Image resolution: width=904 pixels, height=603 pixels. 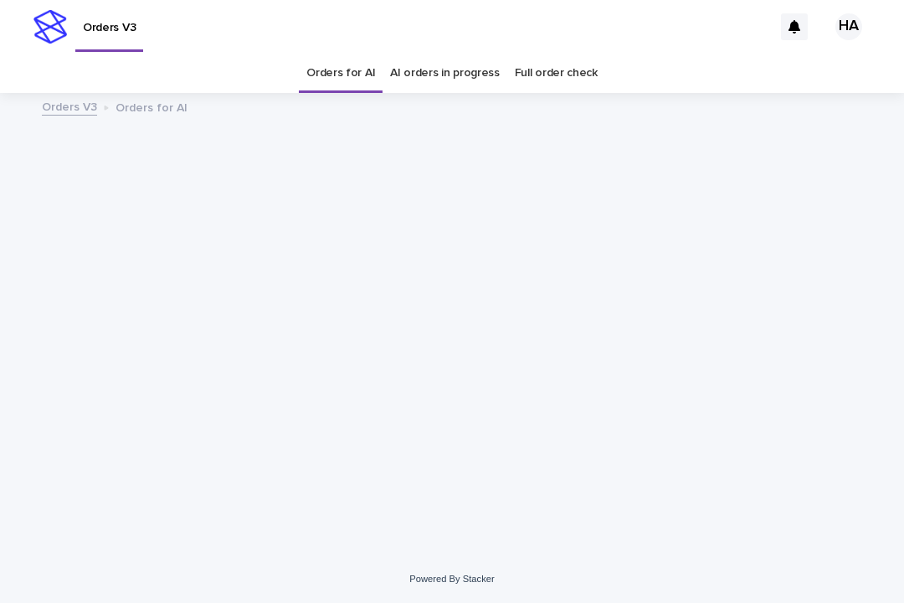 What do you see at coordinates (451, 579) in the screenshot?
I see `a: Powered By Stacker` at bounding box center [451, 579].